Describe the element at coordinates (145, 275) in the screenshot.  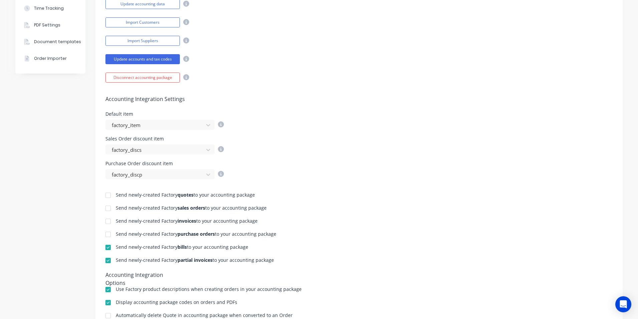
I see `div: Accounting Integration Options` at that location.